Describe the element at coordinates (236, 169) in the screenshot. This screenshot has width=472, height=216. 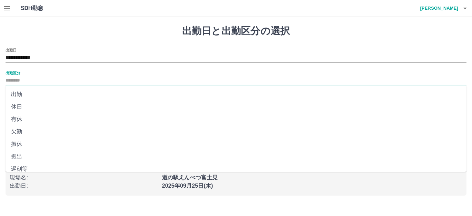
I see `li: 遅刻等` at that location.